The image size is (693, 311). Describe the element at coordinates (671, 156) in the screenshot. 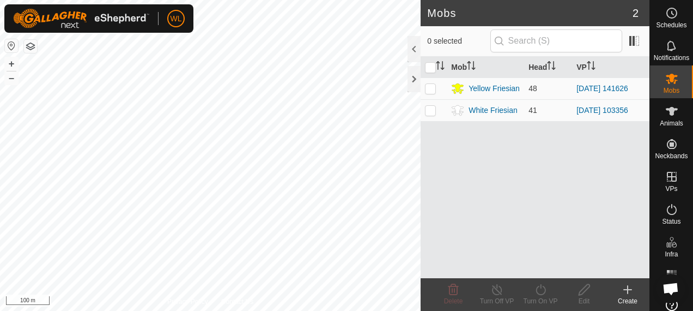

I see `span: Neckbands` at that location.